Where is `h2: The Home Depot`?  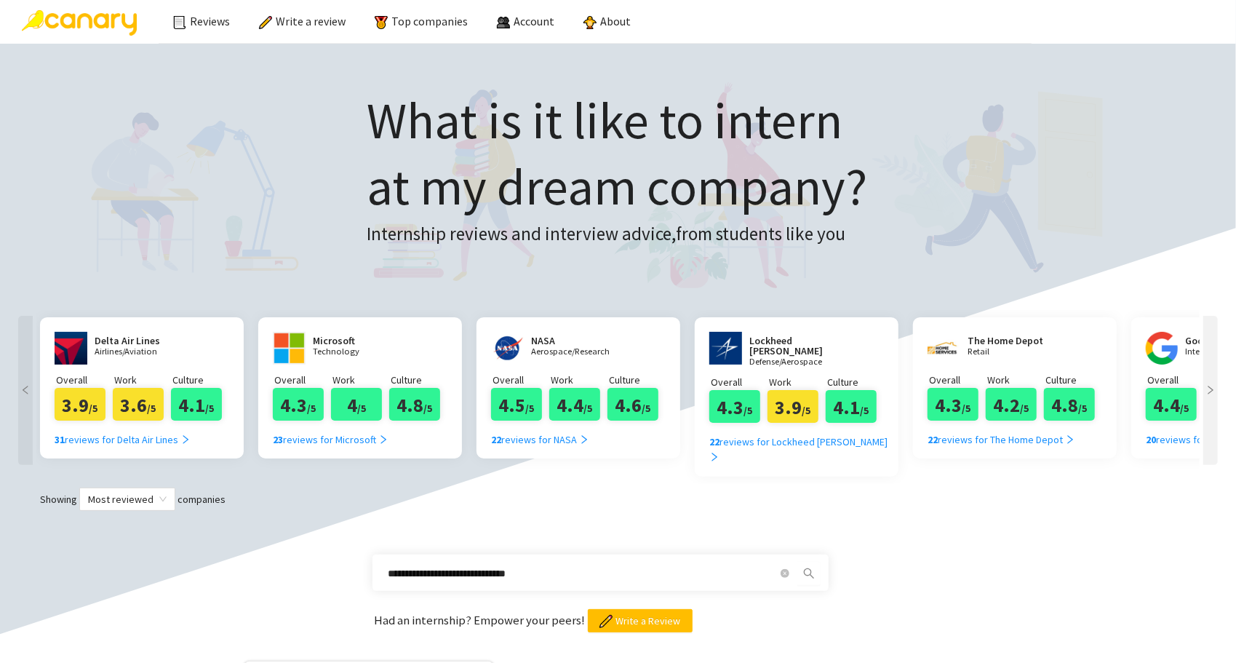 h2: The Home Depot is located at coordinates (1011, 341).